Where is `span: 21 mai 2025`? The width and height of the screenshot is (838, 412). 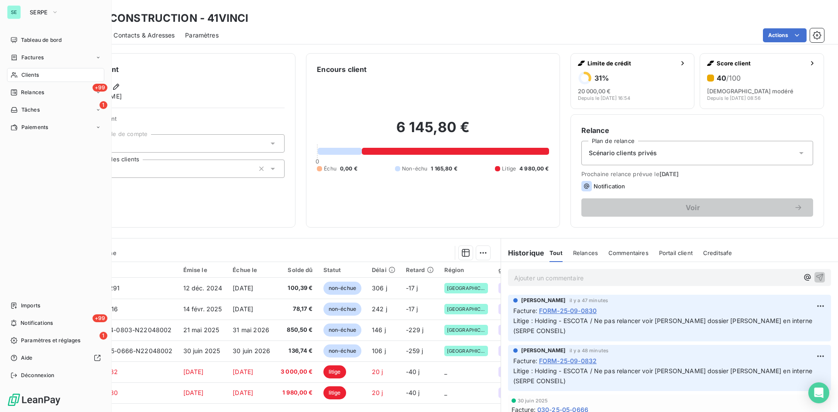 span: 21 mai 2025 is located at coordinates (201, 330).